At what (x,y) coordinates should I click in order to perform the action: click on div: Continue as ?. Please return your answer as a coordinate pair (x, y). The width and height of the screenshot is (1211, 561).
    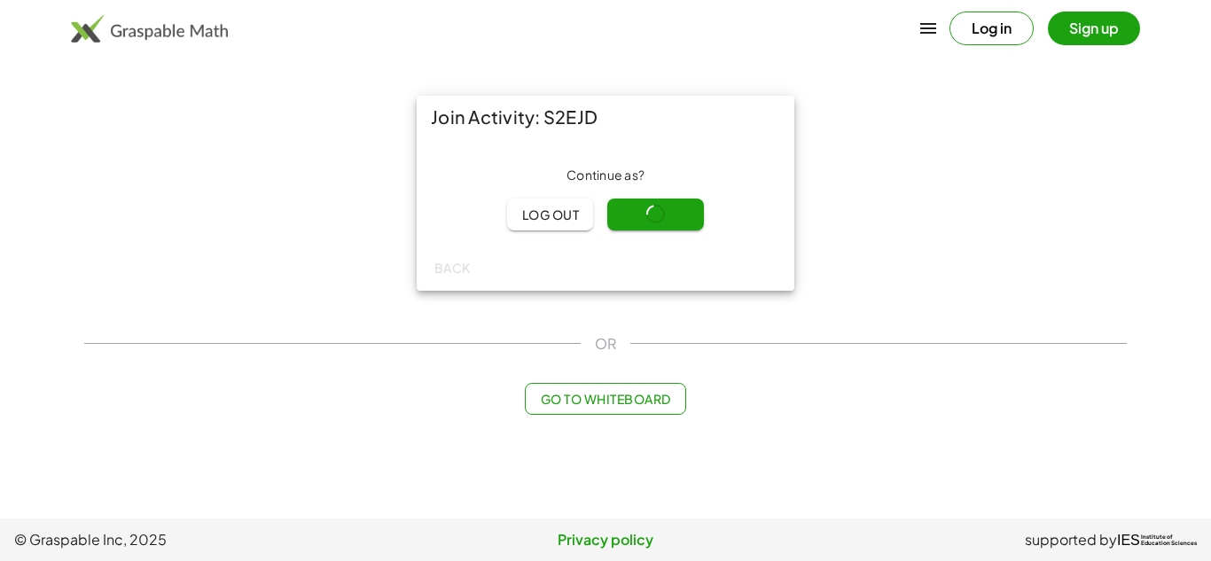
    Looking at the image, I should click on (606, 176).